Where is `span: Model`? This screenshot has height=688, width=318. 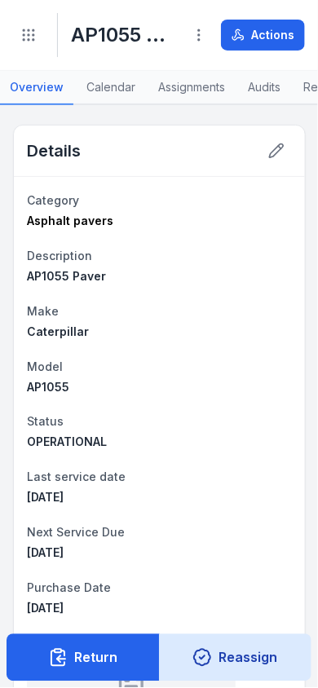 span: Model is located at coordinates (45, 366).